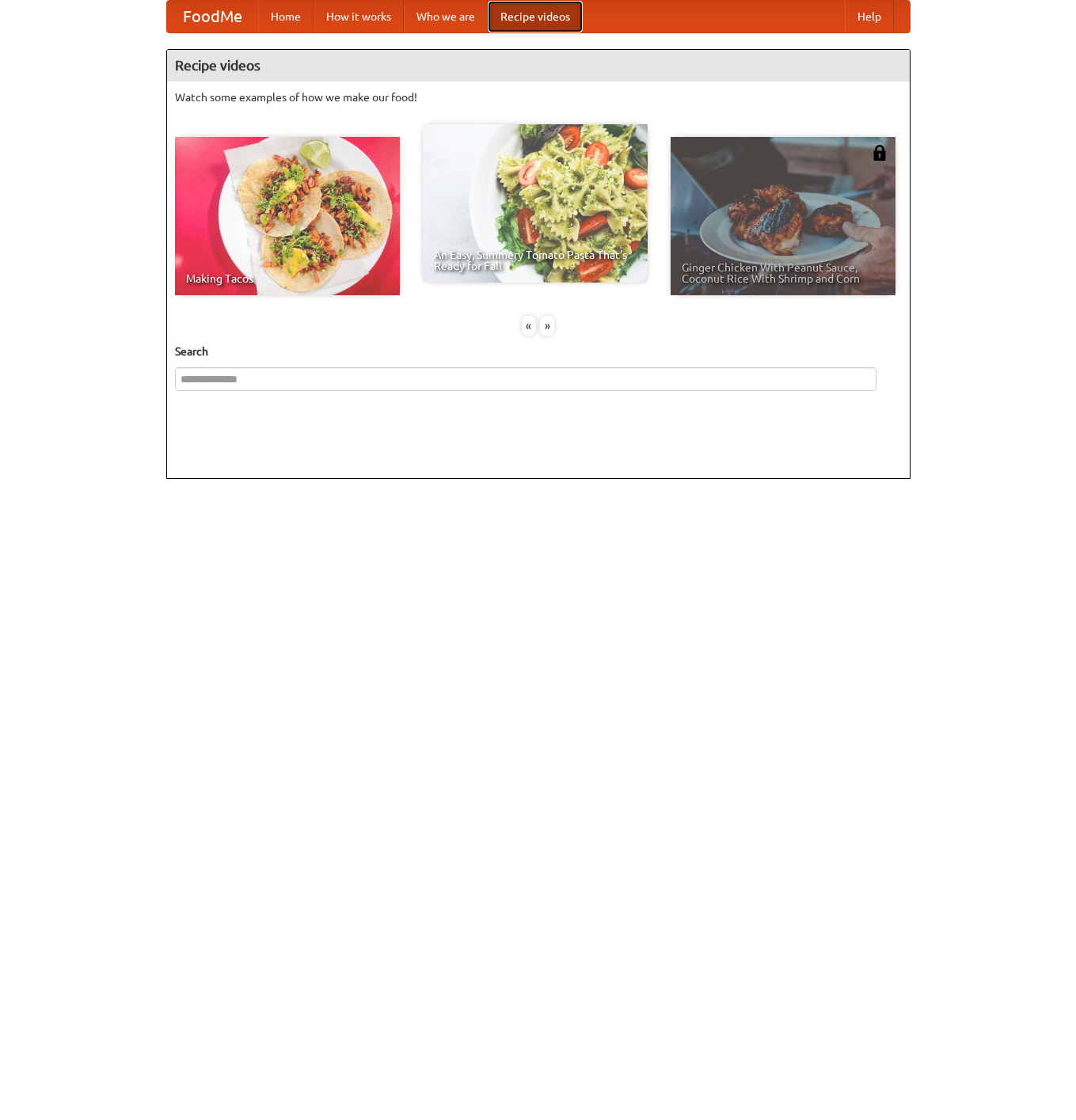  What do you see at coordinates (287, 216) in the screenshot?
I see `a: Making Tacos` at bounding box center [287, 216].